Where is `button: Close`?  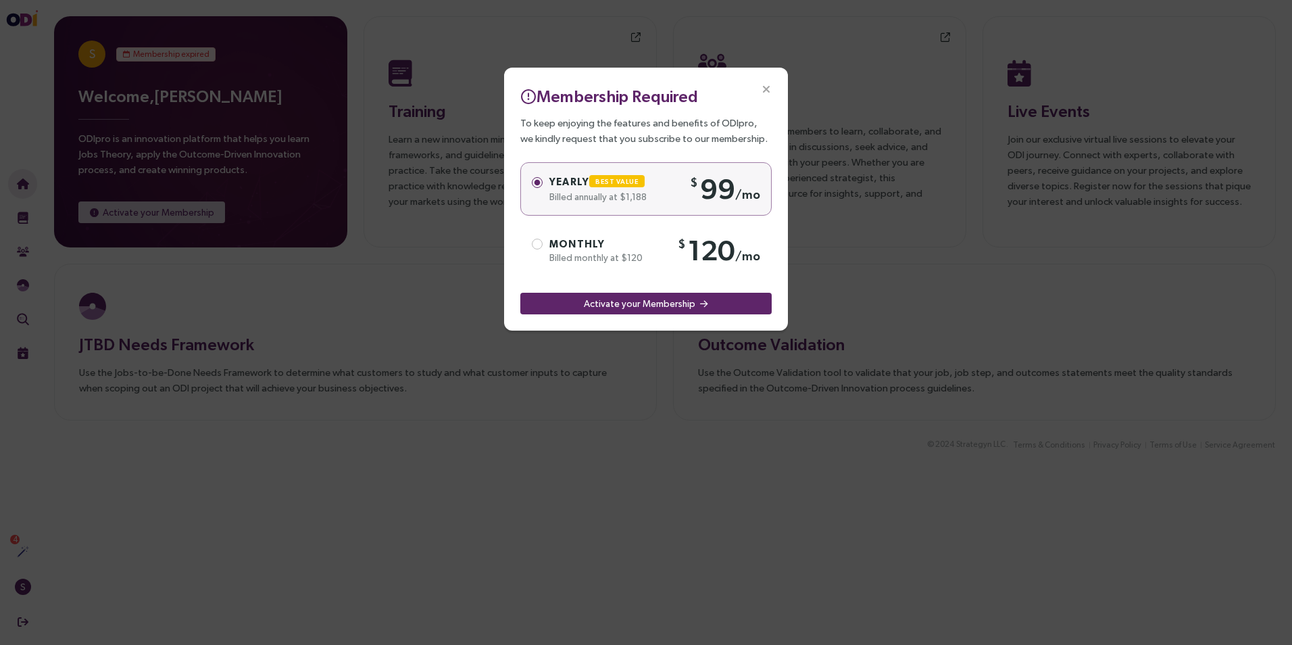 button: Close is located at coordinates (766, 89).